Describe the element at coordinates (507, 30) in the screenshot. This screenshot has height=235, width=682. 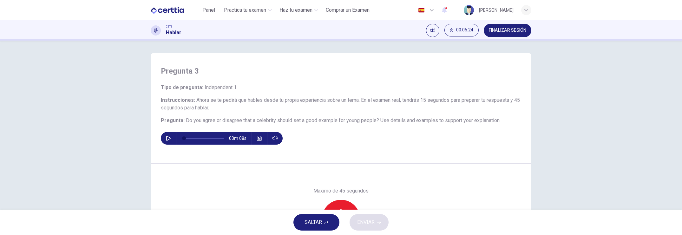
I see `span: FINALIZAR SESIÓN` at that location.